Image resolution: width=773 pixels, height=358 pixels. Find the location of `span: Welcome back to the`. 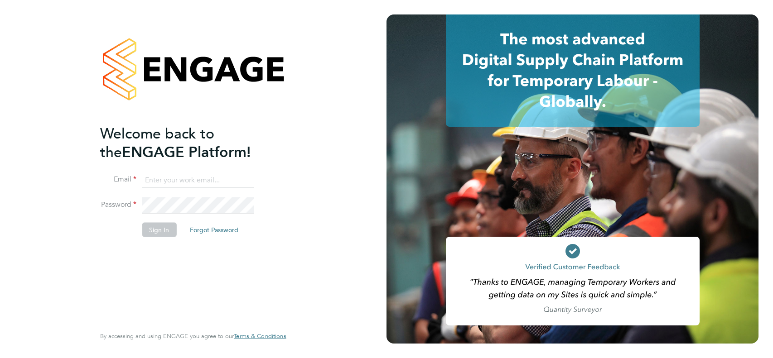

span: Welcome back to the is located at coordinates (157, 143).